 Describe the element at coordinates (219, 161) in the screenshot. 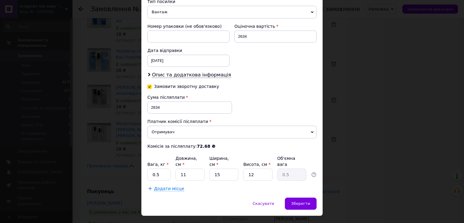

I see `label: Ширина, см` at that location.